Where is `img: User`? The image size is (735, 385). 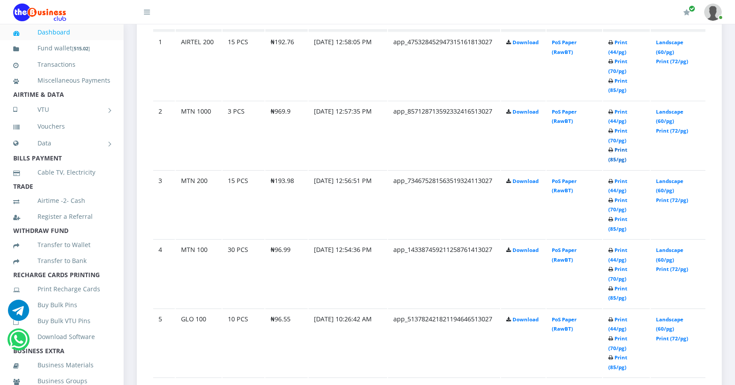 img: User is located at coordinates (713, 12).